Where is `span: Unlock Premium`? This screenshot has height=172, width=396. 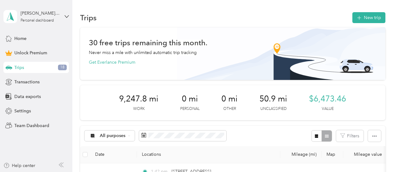
span: Unlock Premium is located at coordinates (31, 53).